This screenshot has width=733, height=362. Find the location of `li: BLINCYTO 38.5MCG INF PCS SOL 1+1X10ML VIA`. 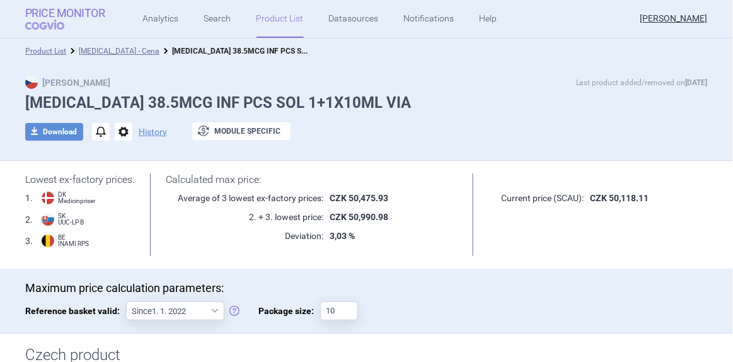

li: BLINCYTO 38.5MCG INF PCS SOL 1+1X10ML VIA is located at coordinates (235, 51).